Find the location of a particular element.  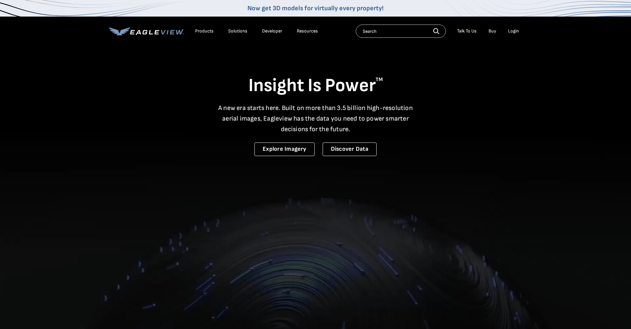

a: Buy is located at coordinates (492, 31).